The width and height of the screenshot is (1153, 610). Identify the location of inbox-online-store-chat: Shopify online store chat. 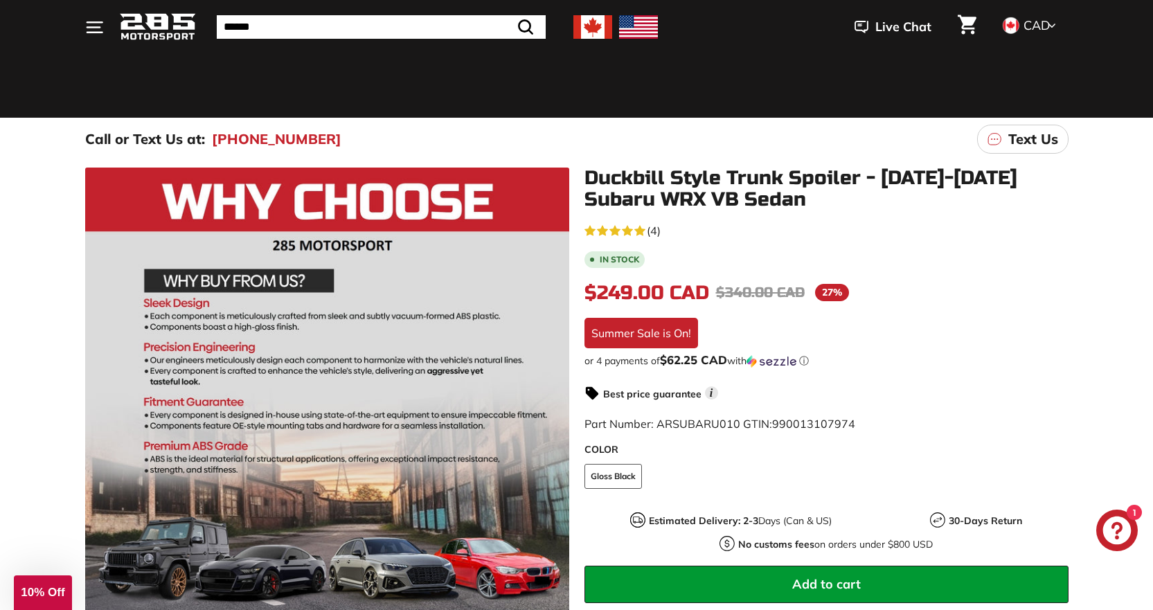
(1117, 532).